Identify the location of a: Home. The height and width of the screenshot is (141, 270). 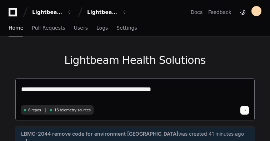
(16, 28).